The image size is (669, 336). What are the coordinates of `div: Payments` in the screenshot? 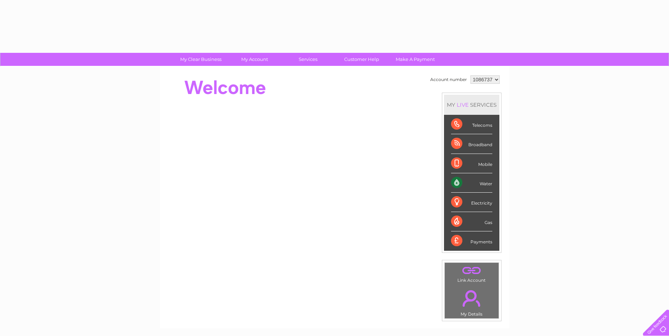 It's located at (472, 241).